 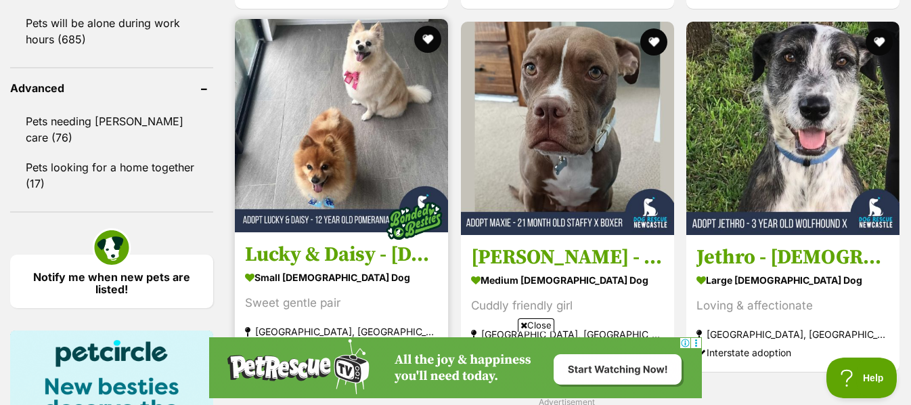 I want to click on div: Sweet gentle pair, so click(x=341, y=303).